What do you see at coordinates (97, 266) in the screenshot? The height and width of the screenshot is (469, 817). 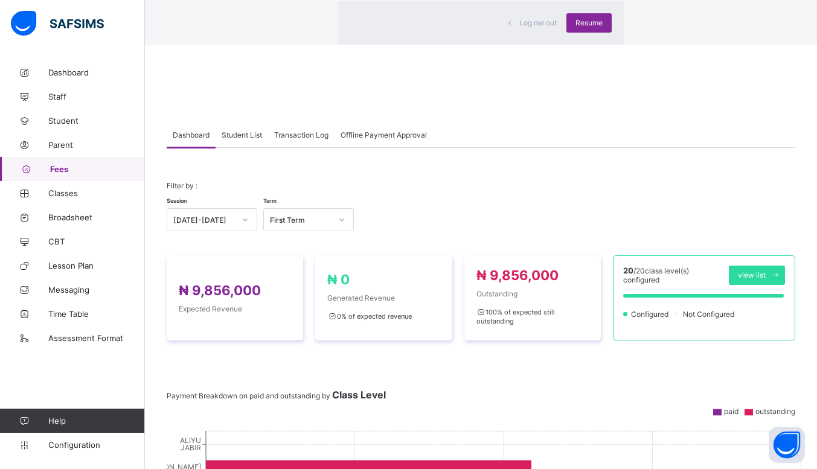 I see `span: Lesson Plan` at bounding box center [97, 266].